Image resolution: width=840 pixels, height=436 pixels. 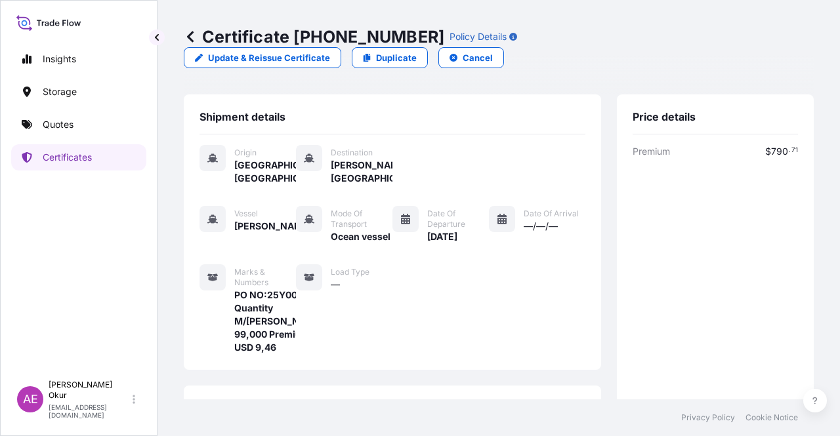 I want to click on span: Ocean vessel, so click(x=360, y=237).